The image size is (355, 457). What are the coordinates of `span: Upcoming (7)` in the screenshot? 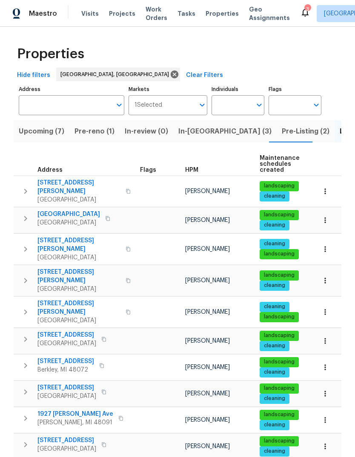 It's located at (41, 131).